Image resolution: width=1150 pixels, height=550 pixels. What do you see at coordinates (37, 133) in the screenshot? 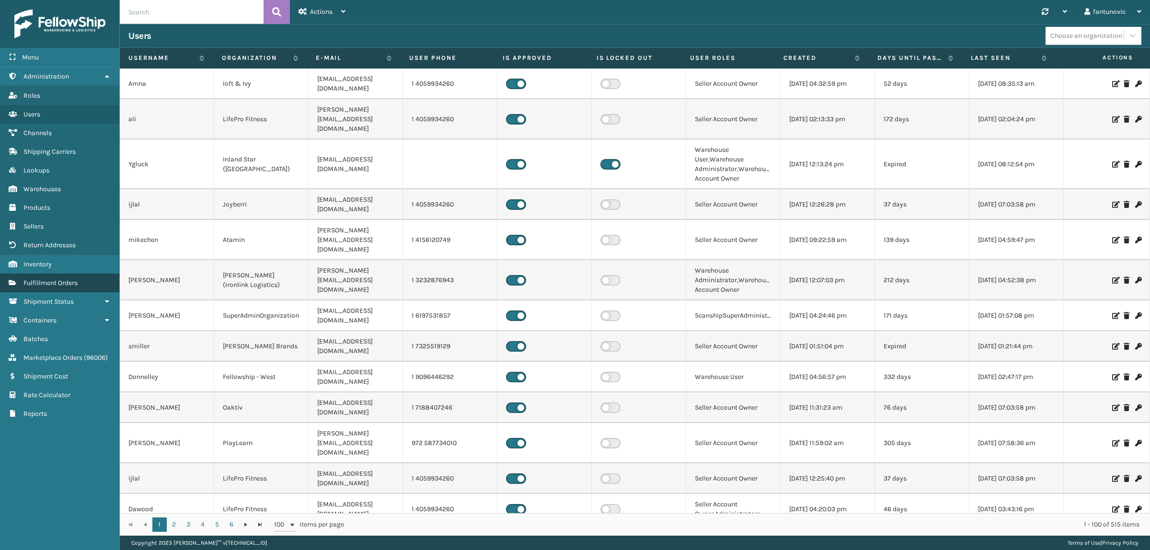
I see `span: Channels` at bounding box center [37, 133].